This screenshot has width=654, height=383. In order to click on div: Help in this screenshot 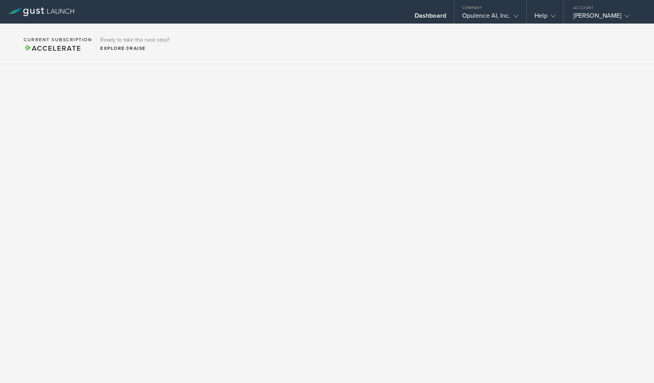, I will do `click(545, 18)`.